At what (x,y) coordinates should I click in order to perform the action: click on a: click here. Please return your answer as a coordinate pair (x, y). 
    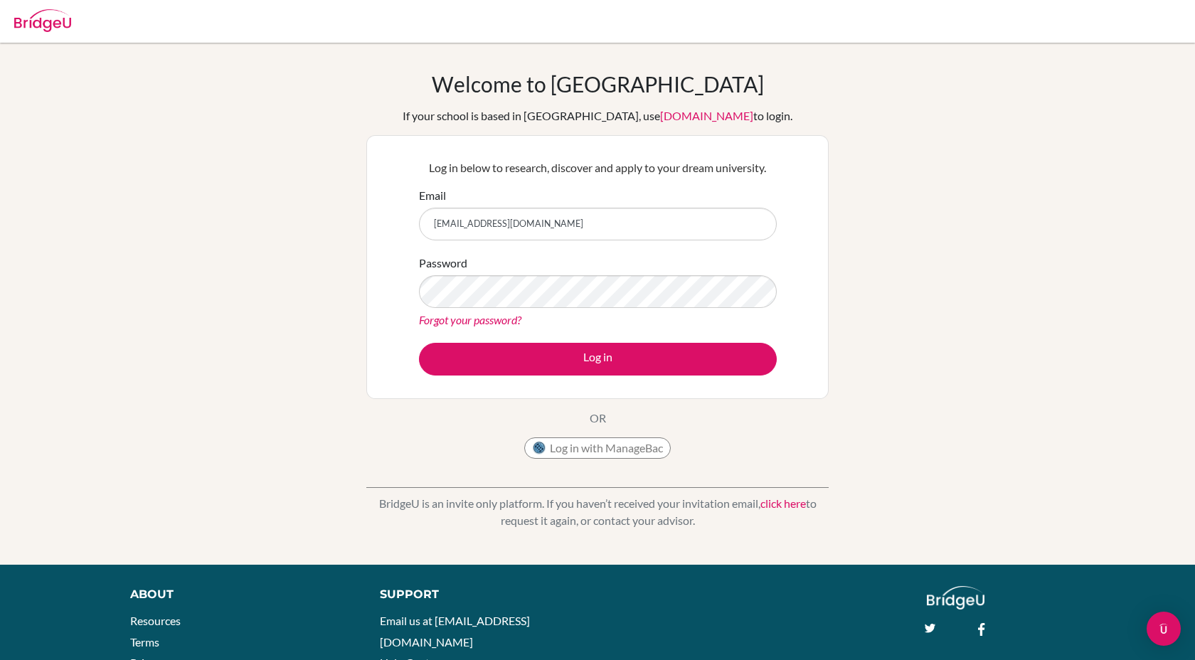
    Looking at the image, I should click on (783, 503).